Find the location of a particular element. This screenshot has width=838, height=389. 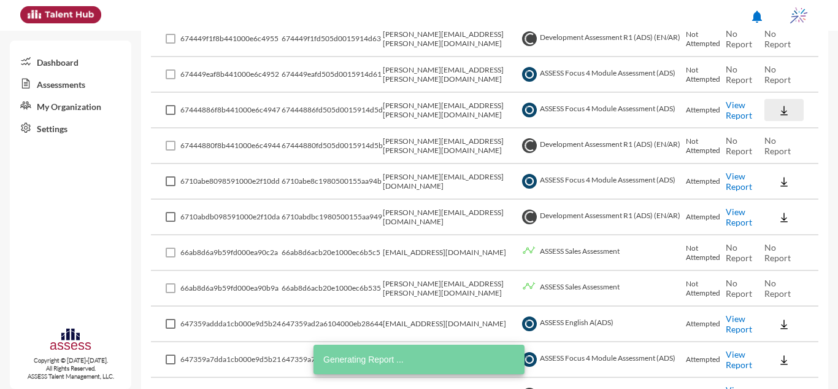

td: 6710abe8098591000e2f10dd is located at coordinates (231, 182).